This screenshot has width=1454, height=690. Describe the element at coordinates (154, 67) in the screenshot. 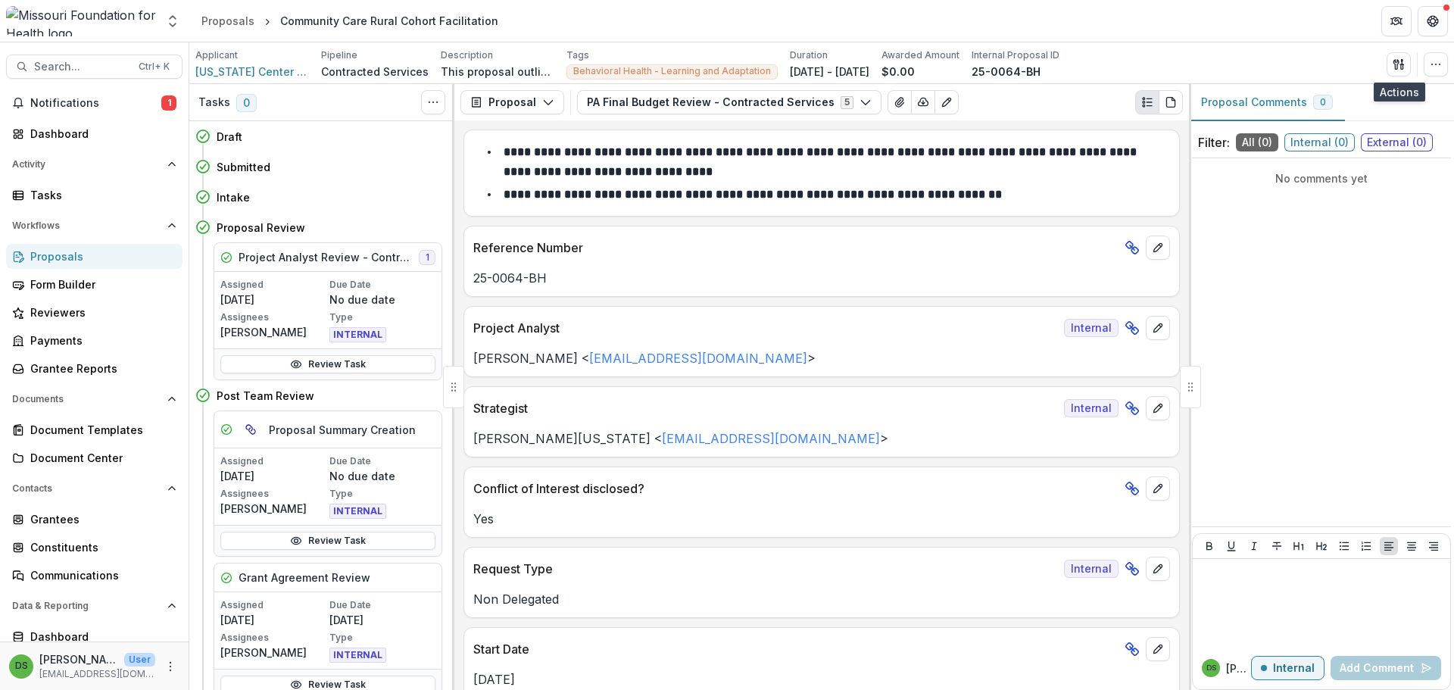

I see `div: Ctrl + K` at that location.